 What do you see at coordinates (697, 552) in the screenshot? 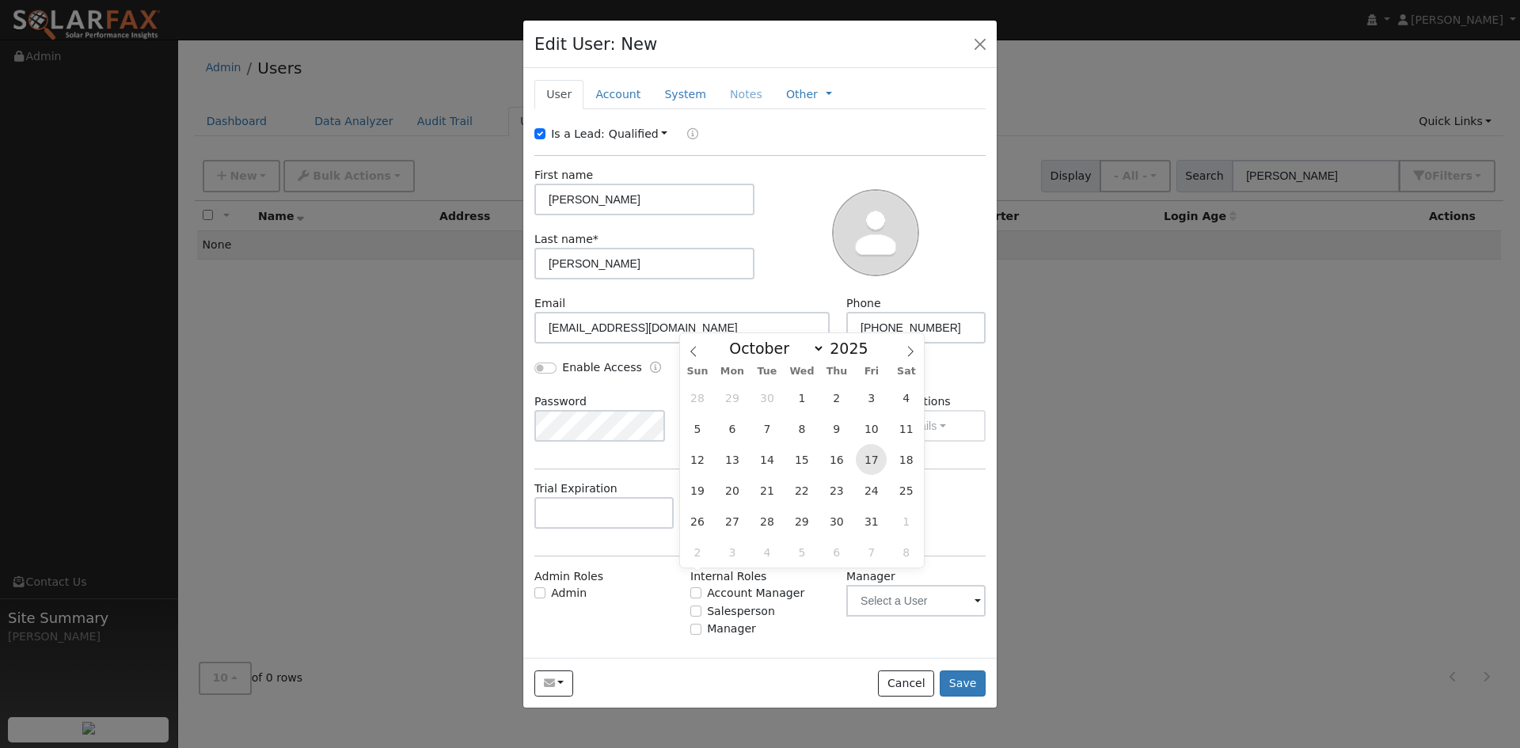
I see `span: November 2, 2025` at bounding box center [697, 552].